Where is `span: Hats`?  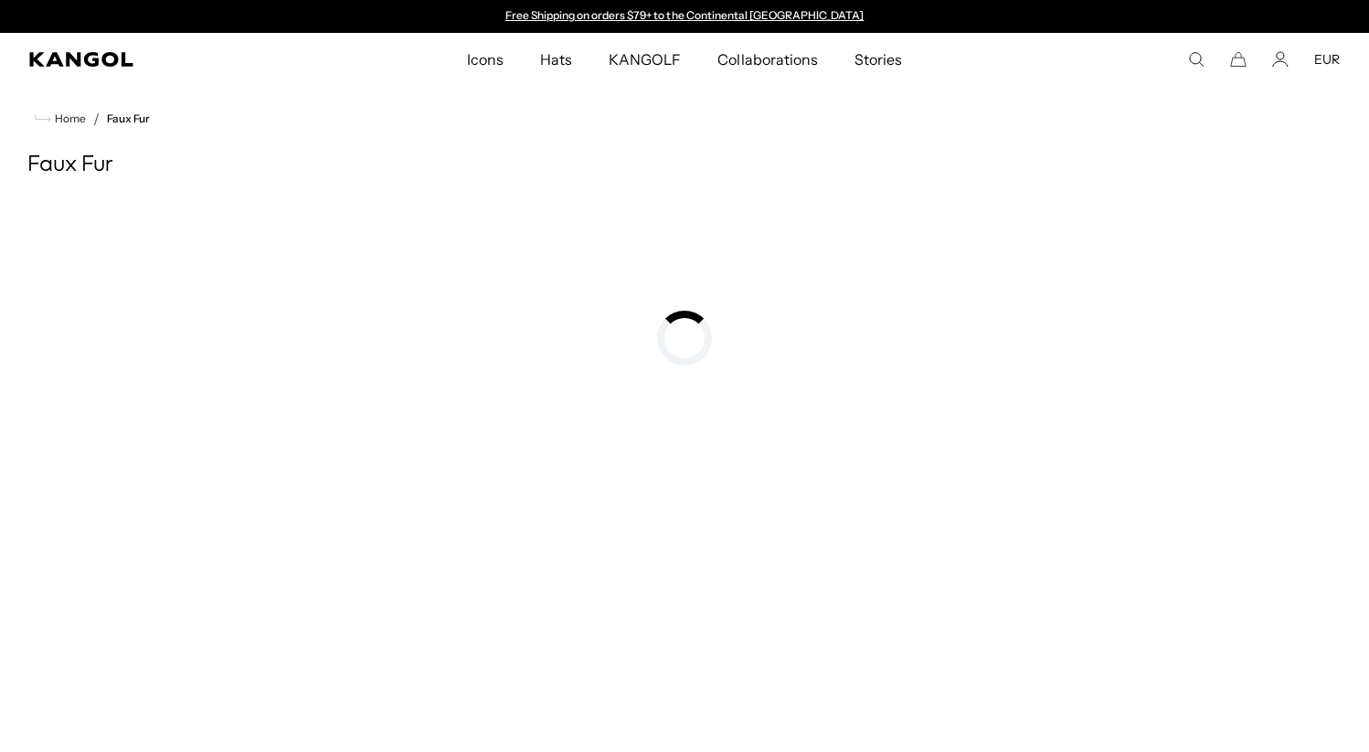 span: Hats is located at coordinates (556, 59).